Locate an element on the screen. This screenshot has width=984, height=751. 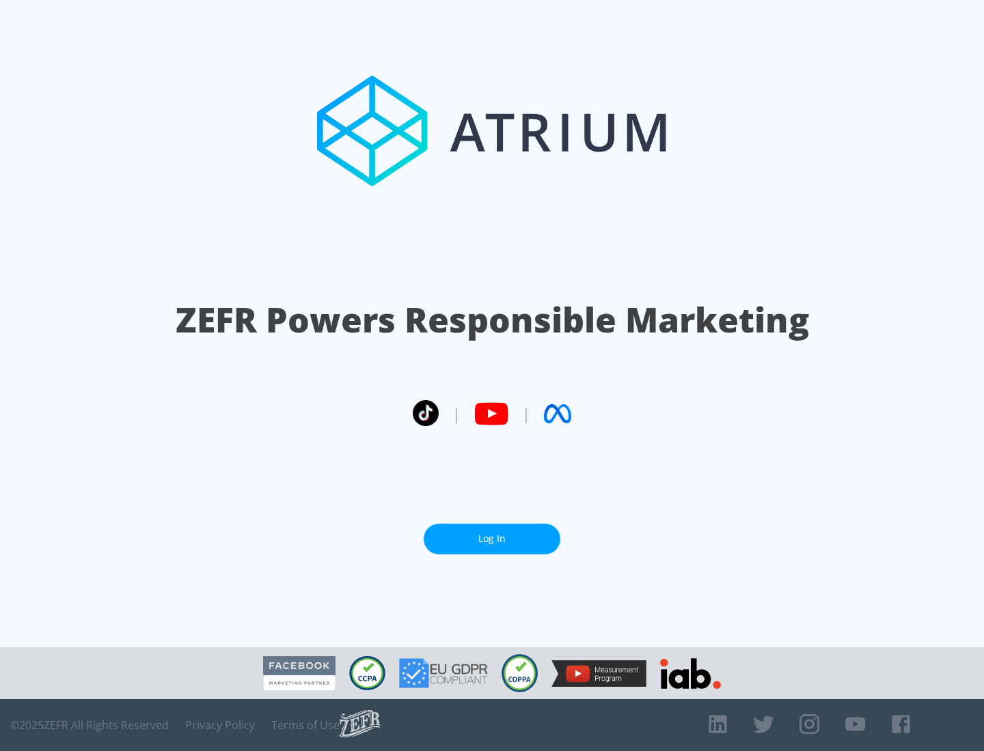
img: COPPA Compliant is located at coordinates (519, 673).